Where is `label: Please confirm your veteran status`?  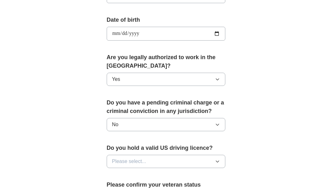 label: Please confirm your veteran status is located at coordinates (166, 185).